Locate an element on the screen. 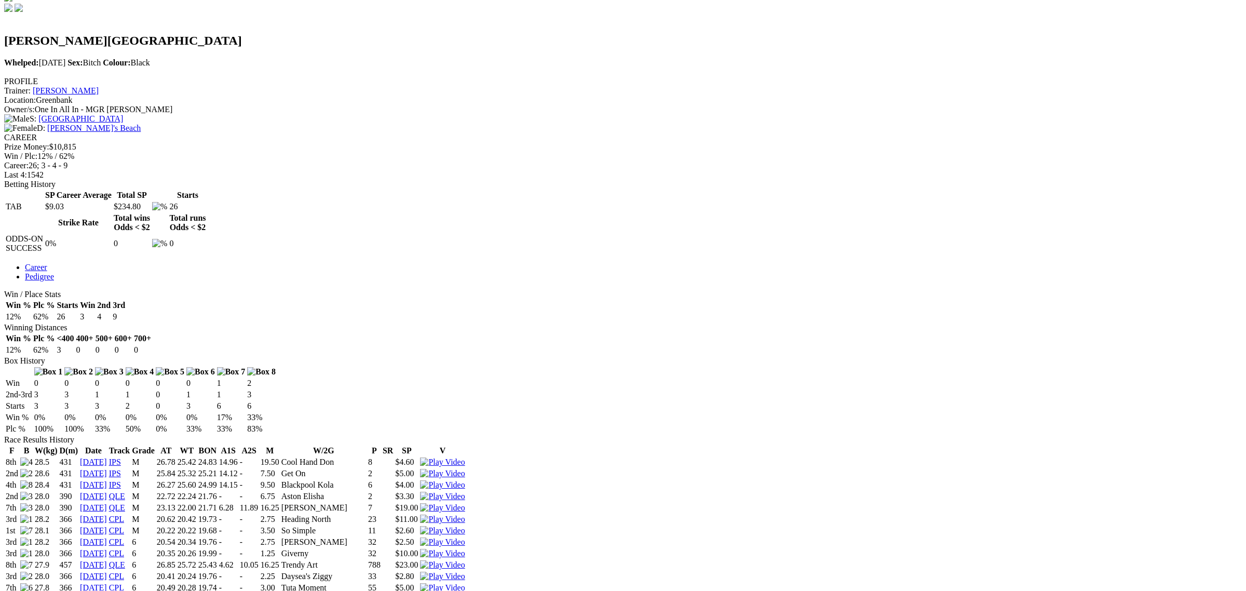  td: $9.03 is located at coordinates (78, 207).